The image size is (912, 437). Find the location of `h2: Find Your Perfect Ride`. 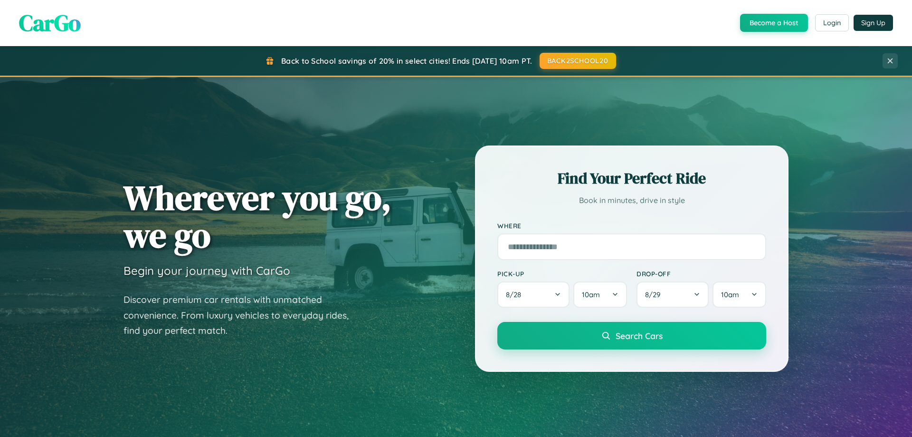

h2: Find Your Perfect Ride is located at coordinates (632, 178).